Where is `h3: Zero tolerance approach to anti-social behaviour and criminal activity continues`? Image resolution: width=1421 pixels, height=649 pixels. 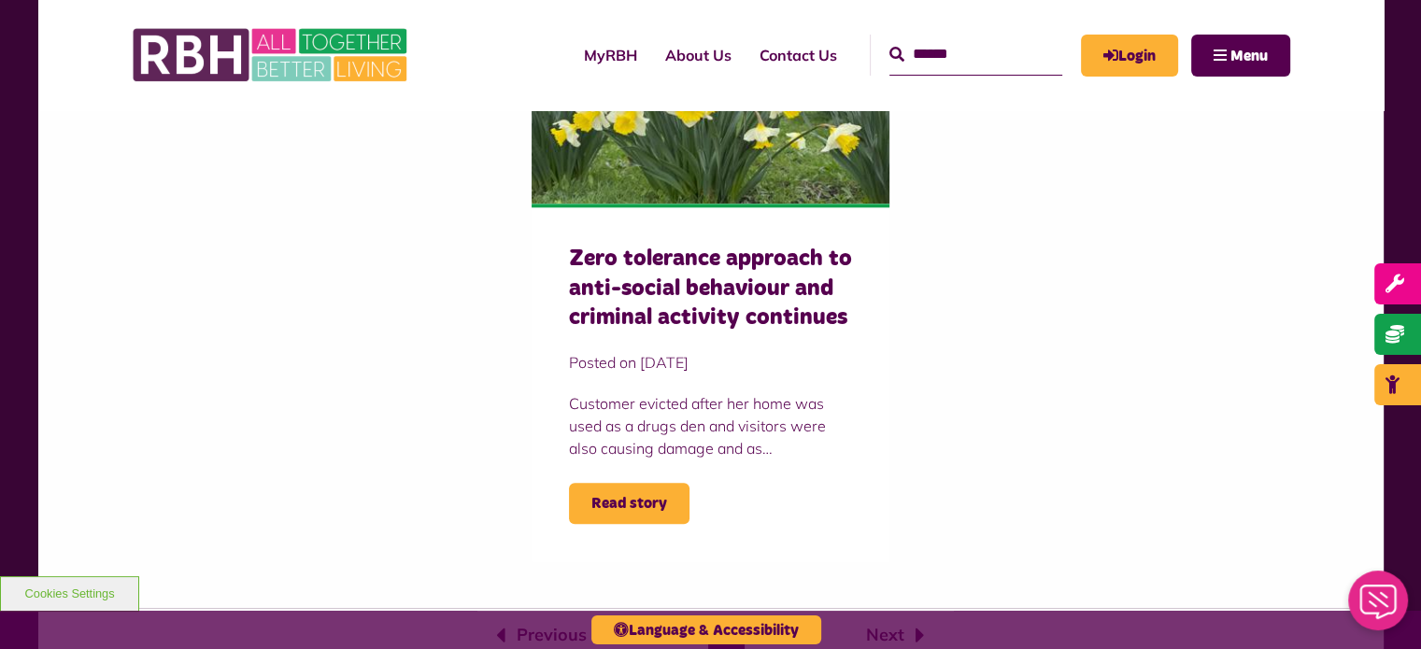 h3: Zero tolerance approach to anti-social behaviour and criminal activity continues is located at coordinates (710, 289).